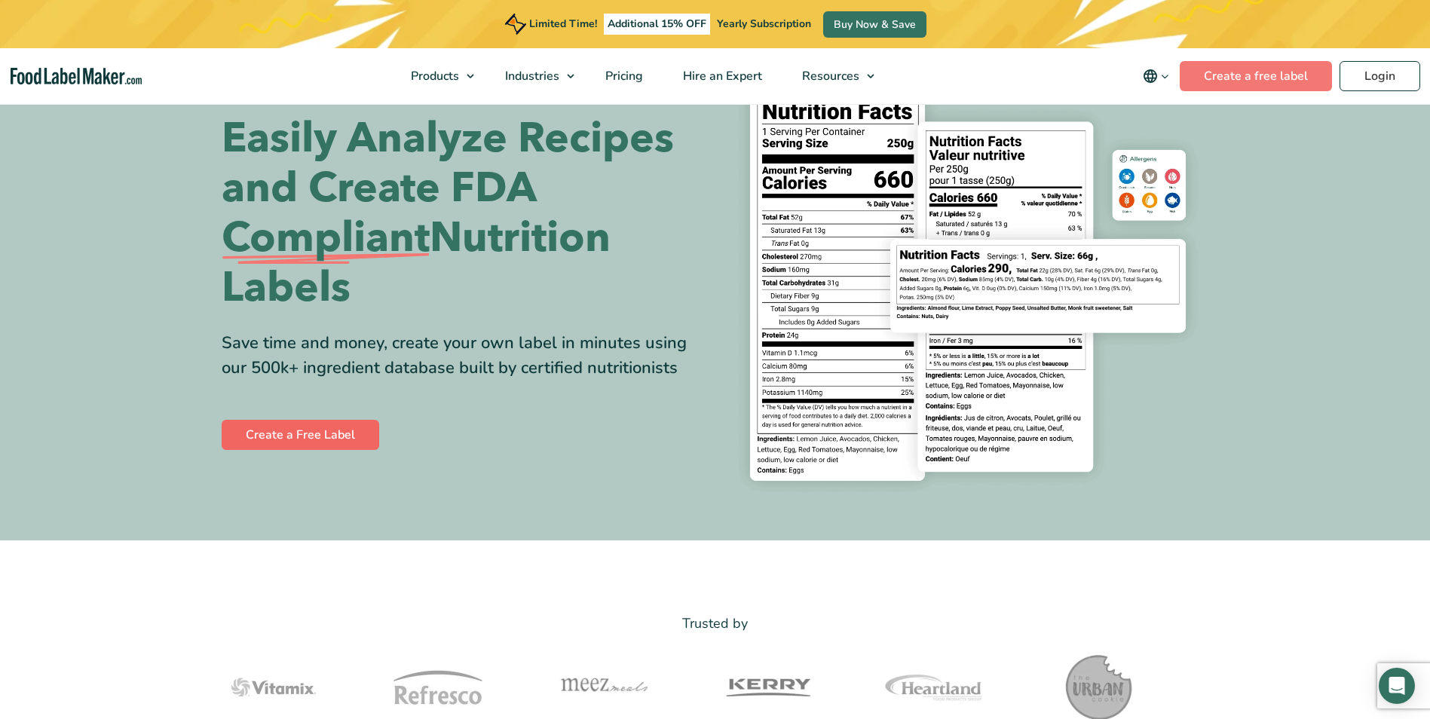  I want to click on span: Limited Time!, so click(563, 23).